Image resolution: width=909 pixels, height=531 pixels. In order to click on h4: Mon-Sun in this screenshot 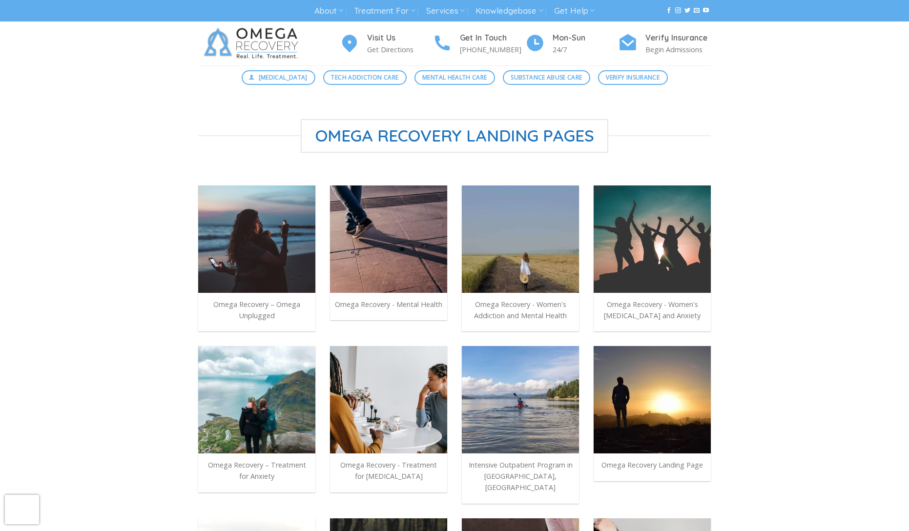, I will do `click(585, 38)`.